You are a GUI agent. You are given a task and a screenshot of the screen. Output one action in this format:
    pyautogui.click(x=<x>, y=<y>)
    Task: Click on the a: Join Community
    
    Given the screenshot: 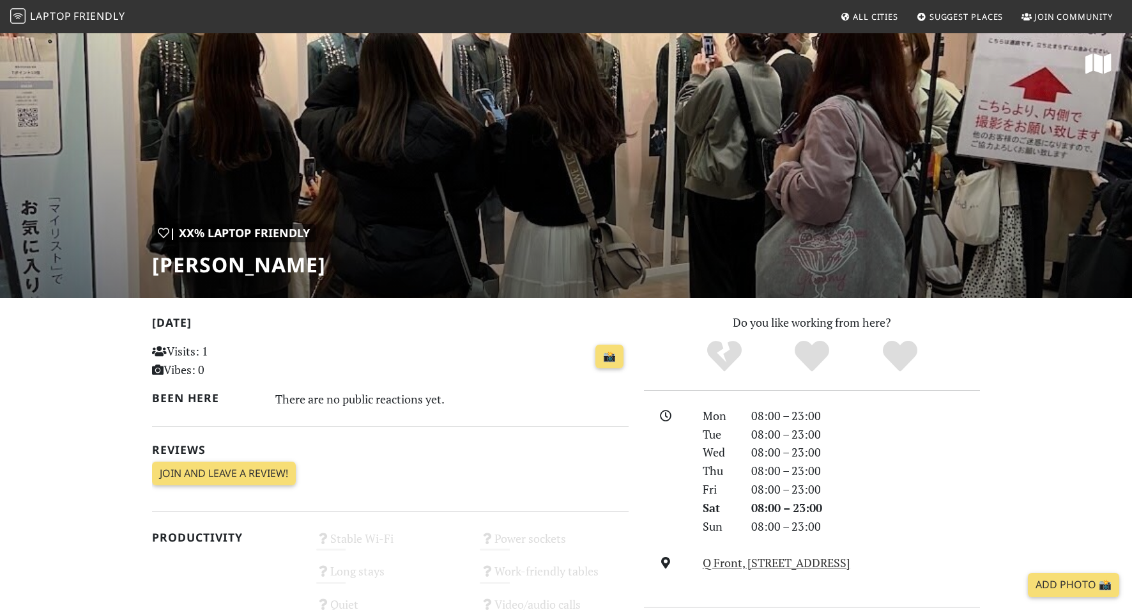 What is the action you would take?
    pyautogui.click(x=1067, y=17)
    